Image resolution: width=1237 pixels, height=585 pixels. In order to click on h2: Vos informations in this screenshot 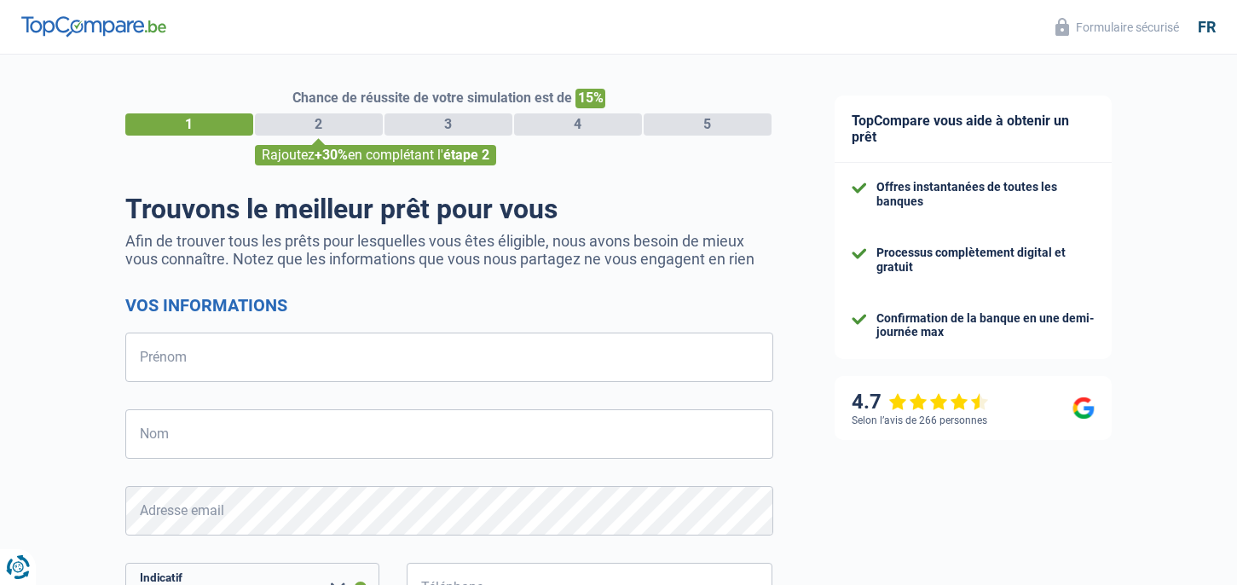, I will do `click(449, 305)`.